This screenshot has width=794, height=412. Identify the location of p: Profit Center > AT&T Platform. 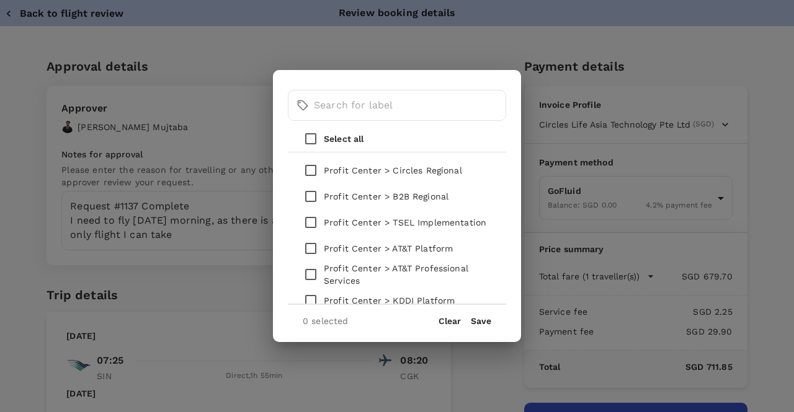
(388, 249).